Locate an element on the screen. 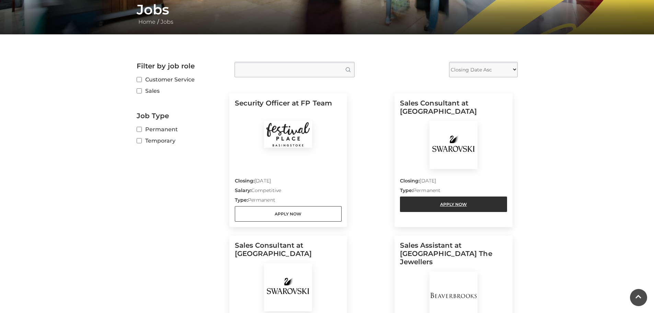 This screenshot has width=654, height=313. a: Jobs is located at coordinates (167, 22).